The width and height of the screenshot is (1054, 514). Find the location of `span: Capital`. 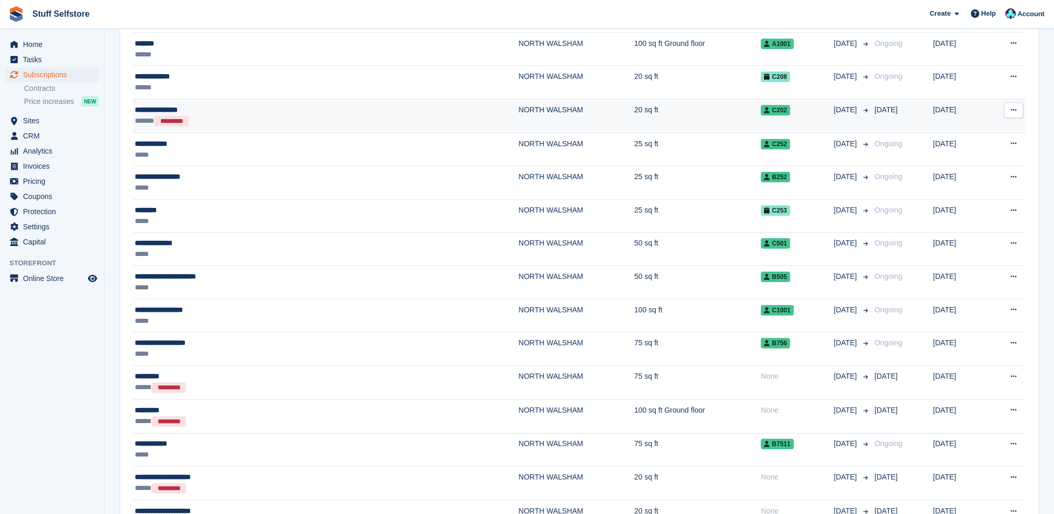

span: Capital is located at coordinates (54, 242).